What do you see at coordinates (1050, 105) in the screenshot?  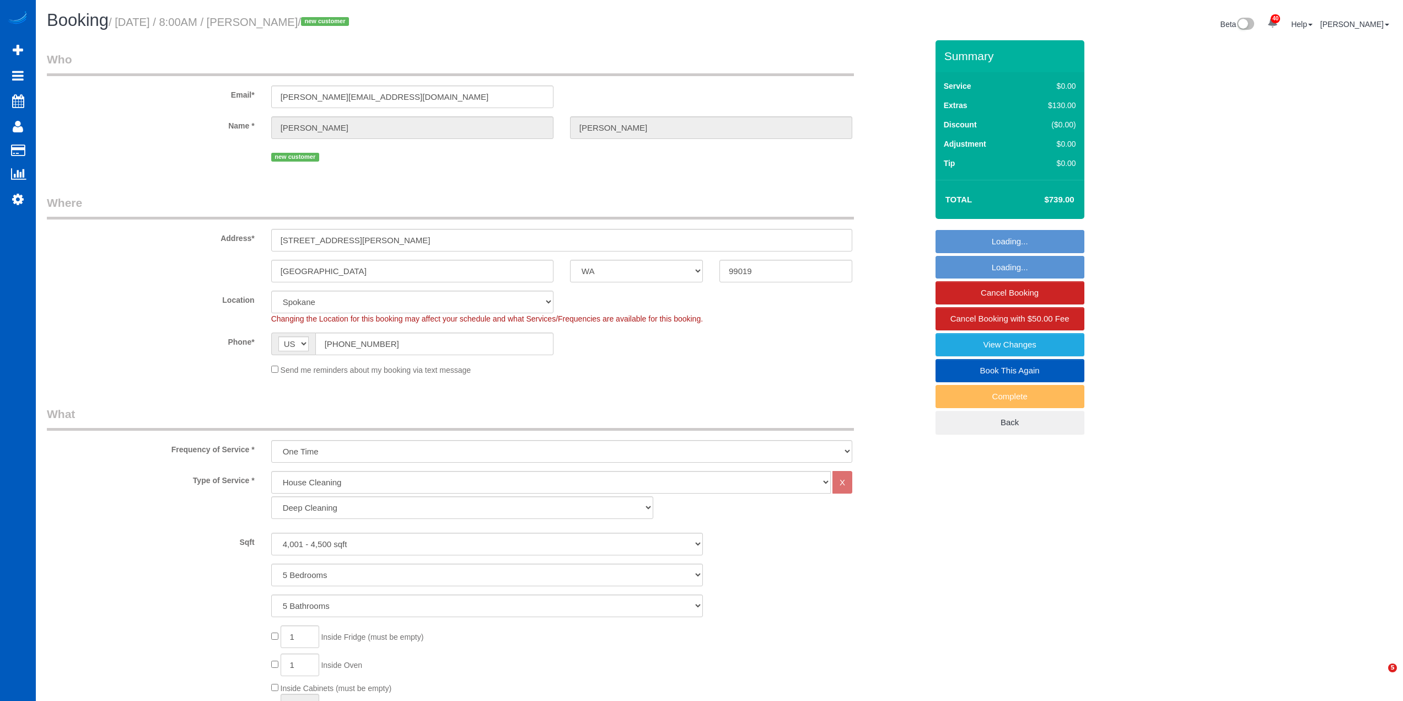 I see `div: $130.00` at bounding box center [1050, 105].